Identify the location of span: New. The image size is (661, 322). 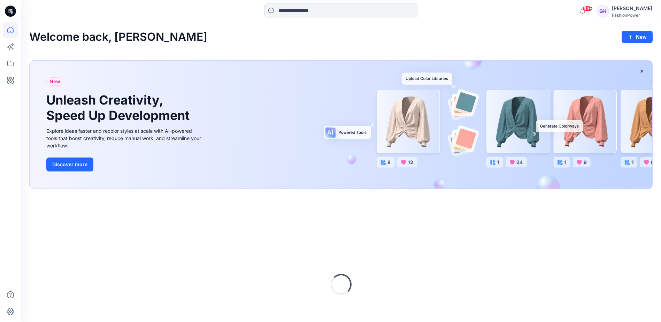
(55, 81).